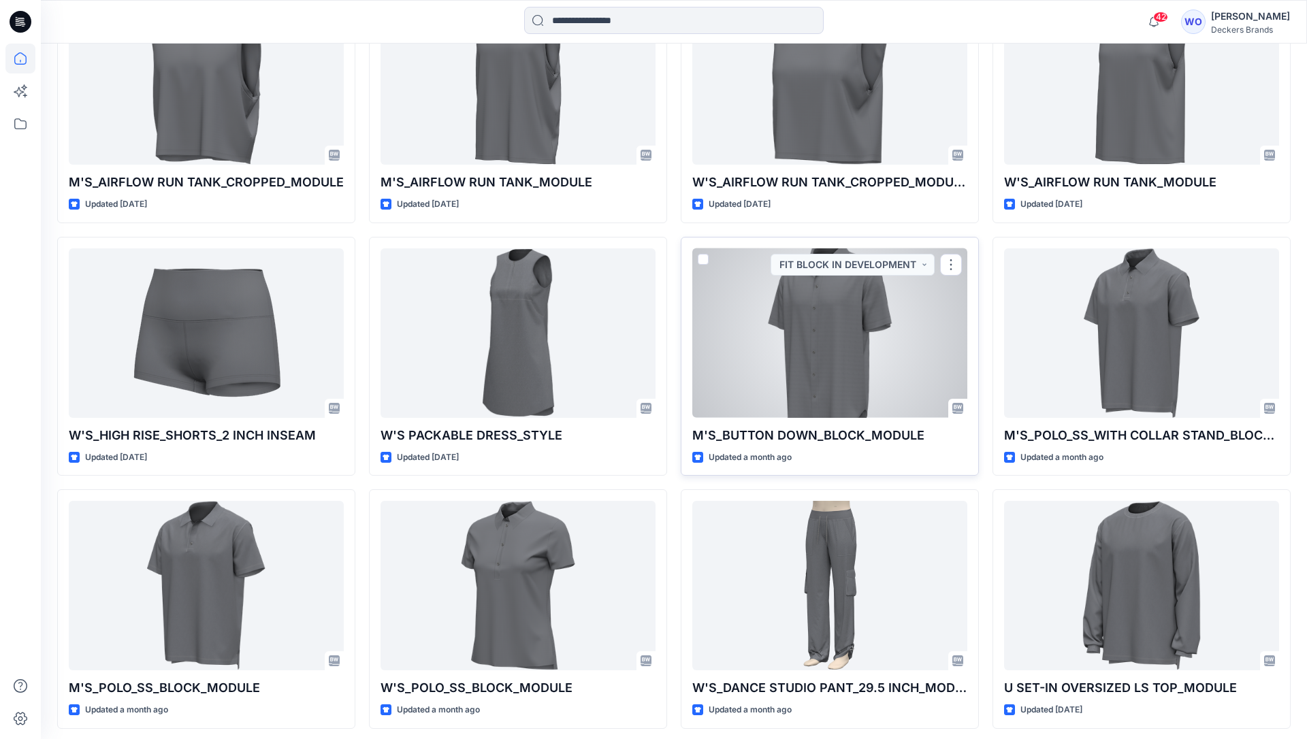 This screenshot has width=1307, height=739. What do you see at coordinates (1250, 29) in the screenshot?
I see `div: Deckers Brands` at bounding box center [1250, 29].